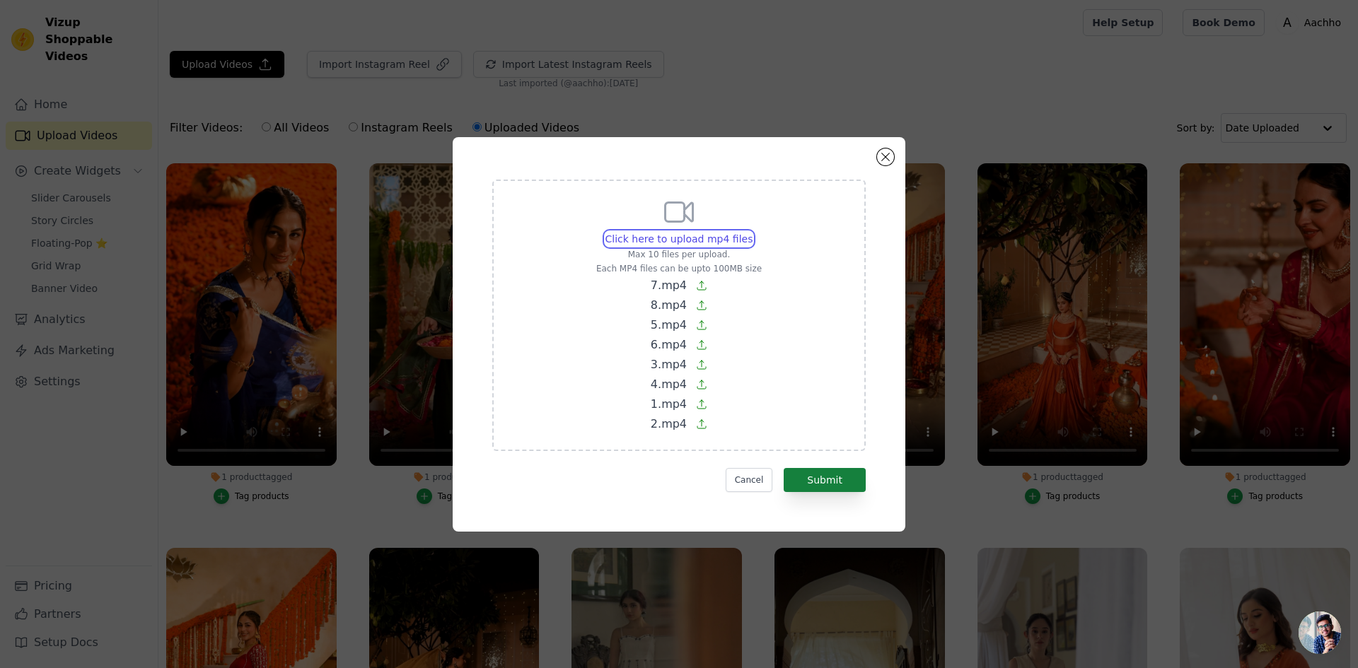 The height and width of the screenshot is (668, 1358). Describe the element at coordinates (668, 285) in the screenshot. I see `span: 7.mp4` at that location.